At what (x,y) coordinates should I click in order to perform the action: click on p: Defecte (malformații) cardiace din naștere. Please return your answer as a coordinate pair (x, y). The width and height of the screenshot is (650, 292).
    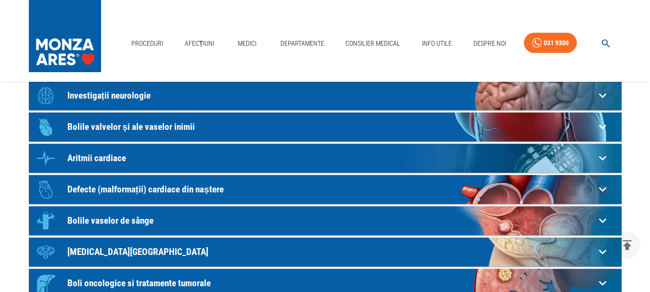
    Looking at the image, I should click on (331, 189).